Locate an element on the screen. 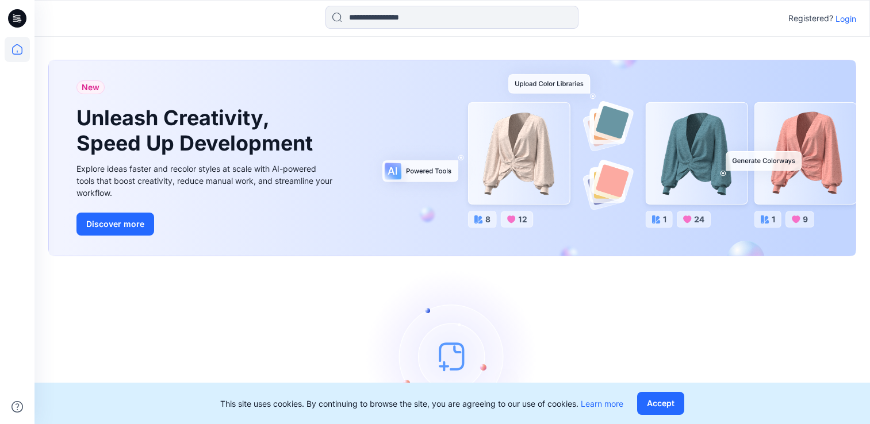 This screenshot has width=870, height=424. p: Login is located at coordinates (846, 18).